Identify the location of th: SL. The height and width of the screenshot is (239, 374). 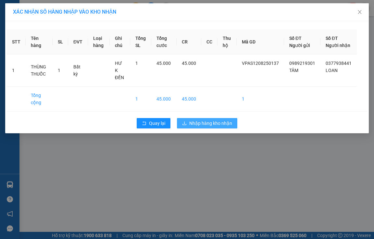
(60, 42).